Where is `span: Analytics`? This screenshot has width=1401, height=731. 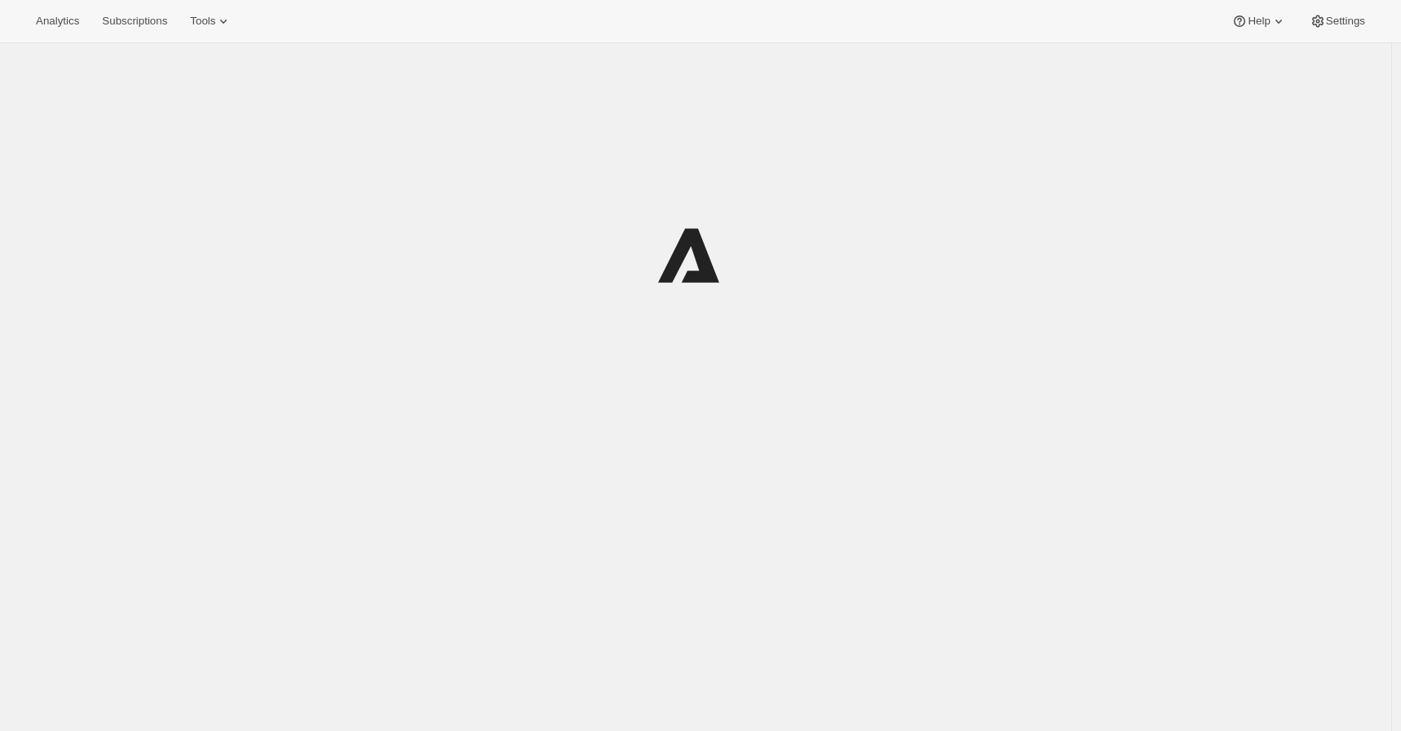
span: Analytics is located at coordinates (57, 21).